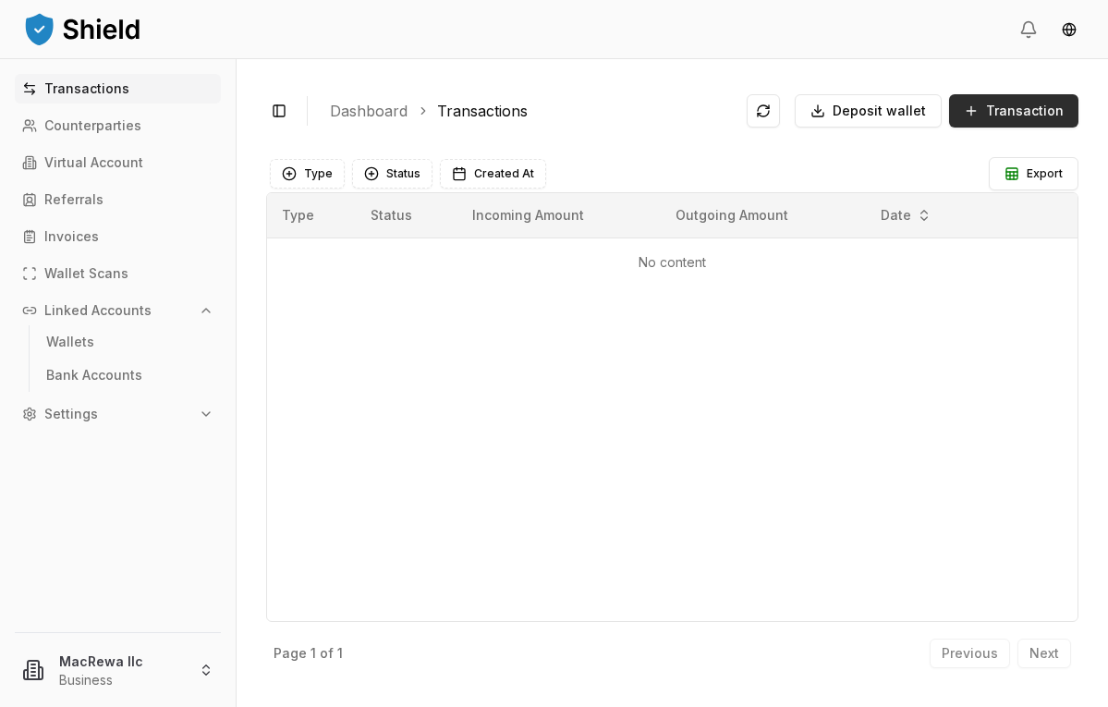 The image size is (1108, 707). I want to click on a: Dashboard, so click(369, 111).